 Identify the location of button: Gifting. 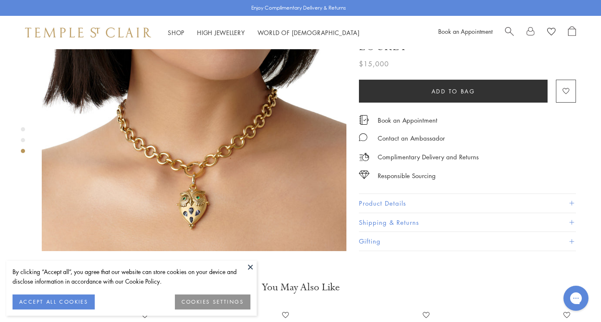
(467, 241).